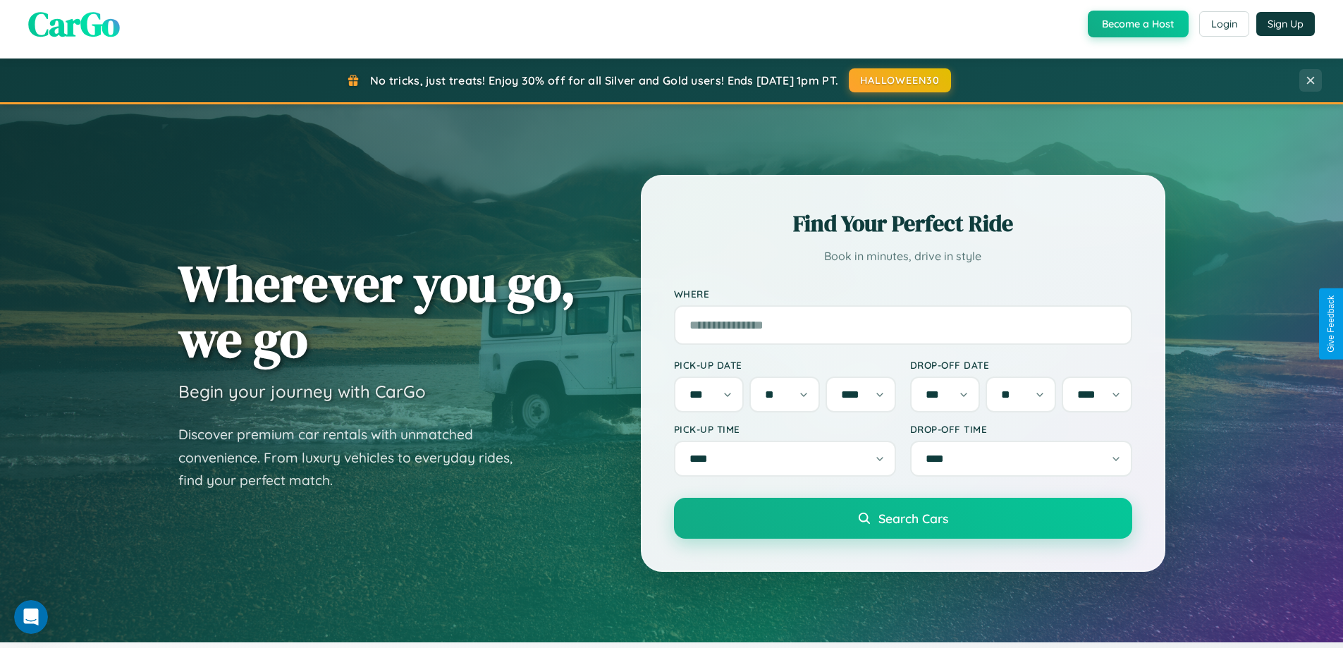  I want to click on span: Search Cars, so click(913, 518).